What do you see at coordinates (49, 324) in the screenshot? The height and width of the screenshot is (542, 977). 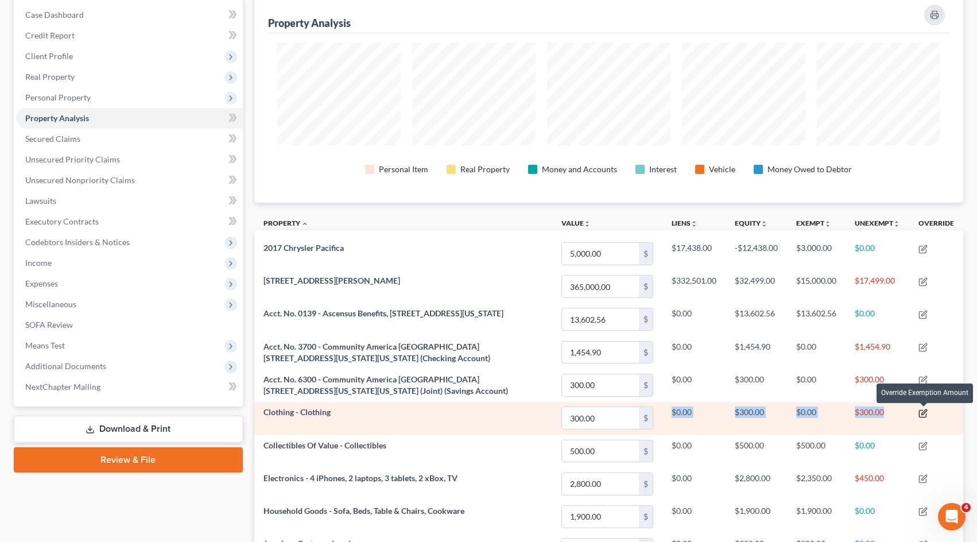 I see `span: SOFA Review` at bounding box center [49, 324].